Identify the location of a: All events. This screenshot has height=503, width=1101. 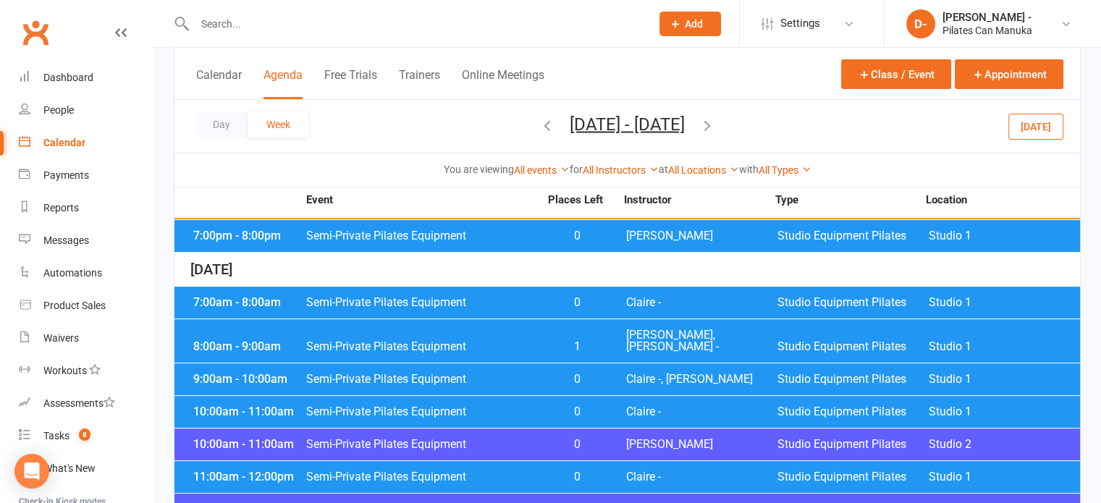
(541, 170).